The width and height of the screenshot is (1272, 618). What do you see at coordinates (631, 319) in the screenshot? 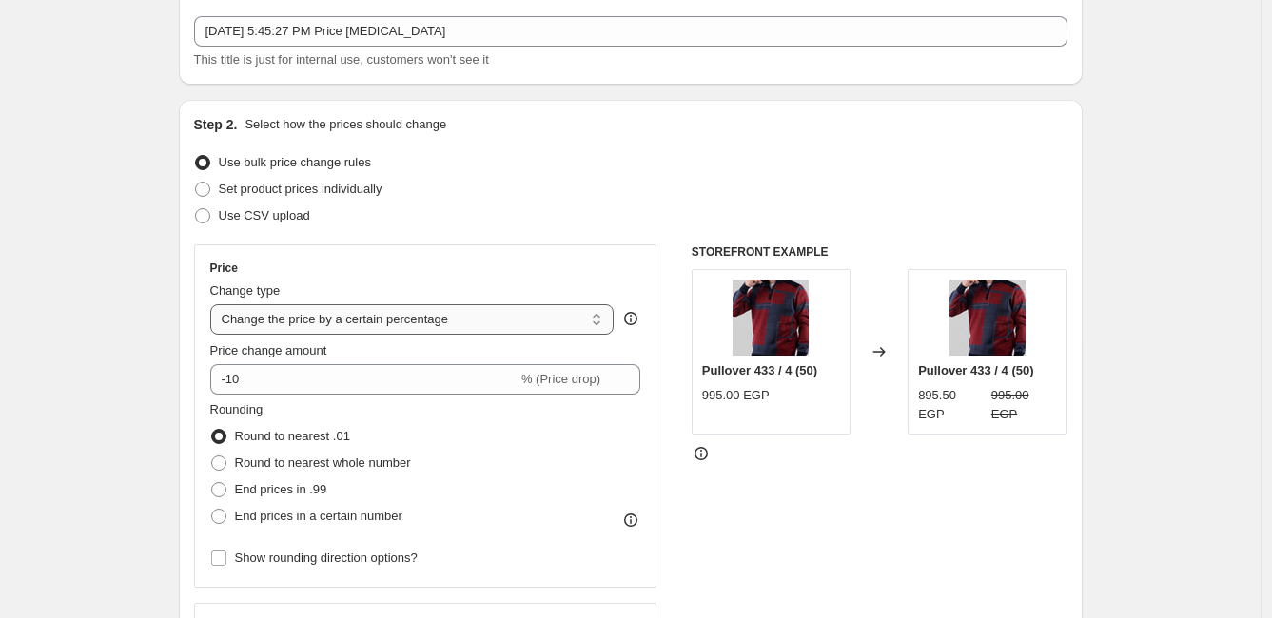
I see `div: help` at bounding box center [631, 319].